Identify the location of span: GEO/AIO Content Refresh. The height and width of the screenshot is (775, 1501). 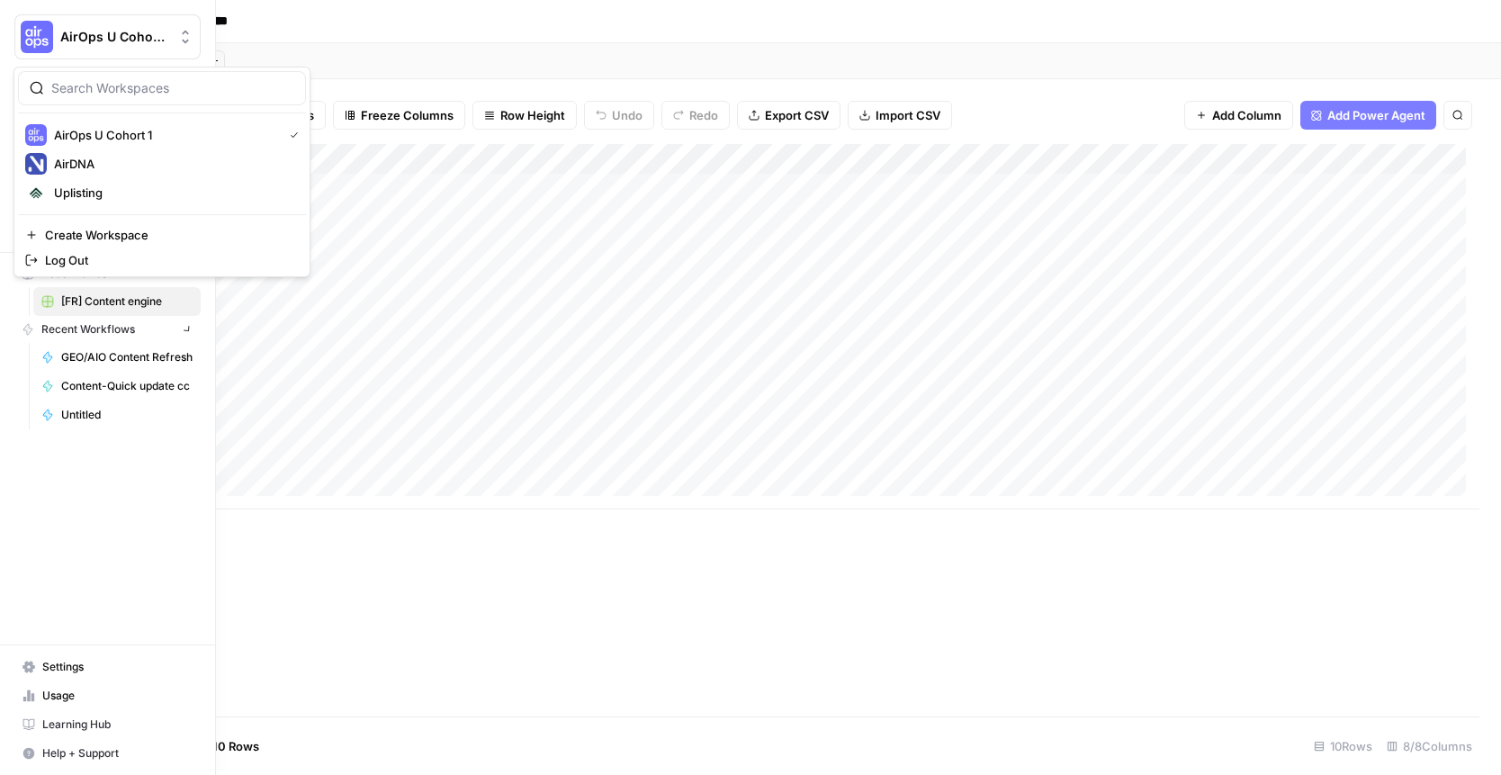
(127, 357).